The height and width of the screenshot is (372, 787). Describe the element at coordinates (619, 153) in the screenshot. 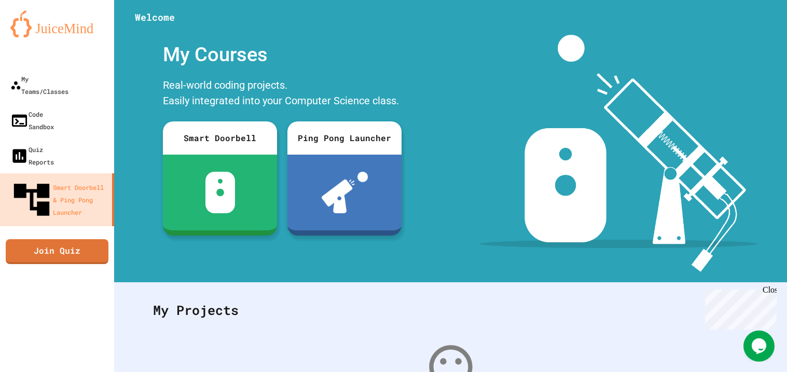

I see `img: banner-image-my-projects.png` at that location.